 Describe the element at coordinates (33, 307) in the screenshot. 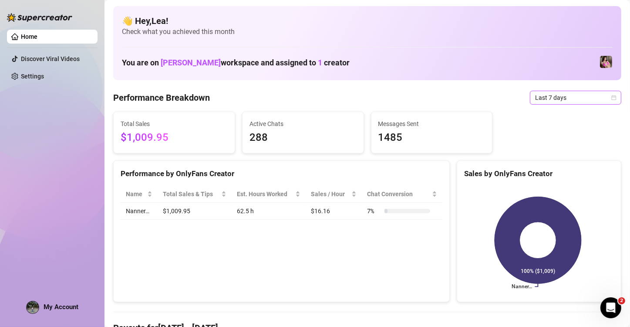

I see `img: ACg8ocLY_mowUiiko4FbOnsiZNw2QgBo5E1iwE8L6I5D89VSD6Yjp0c=s96-c` at that location.